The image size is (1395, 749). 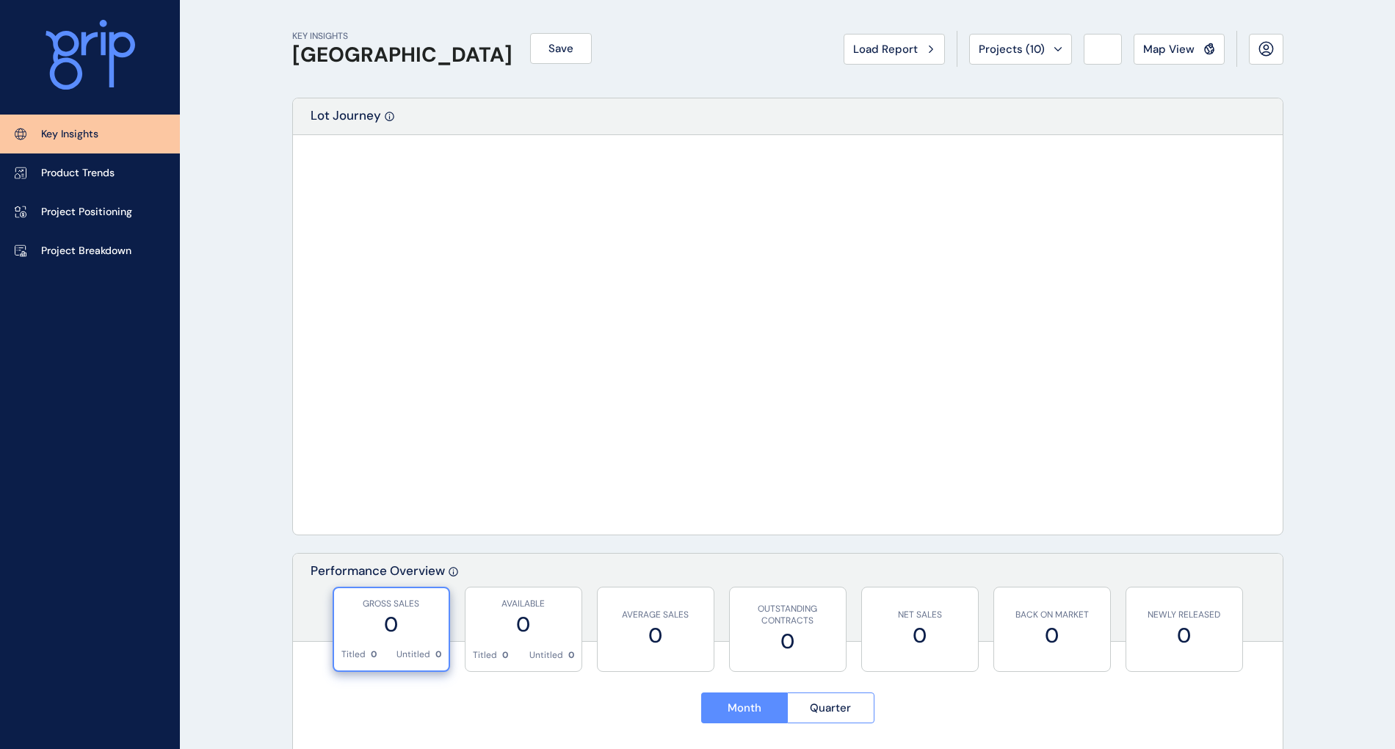 I want to click on p: Performance Overview, so click(x=377, y=601).